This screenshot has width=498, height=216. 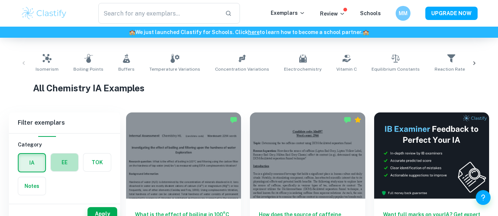 What do you see at coordinates (47, 69) in the screenshot?
I see `span: Isomerism` at bounding box center [47, 69].